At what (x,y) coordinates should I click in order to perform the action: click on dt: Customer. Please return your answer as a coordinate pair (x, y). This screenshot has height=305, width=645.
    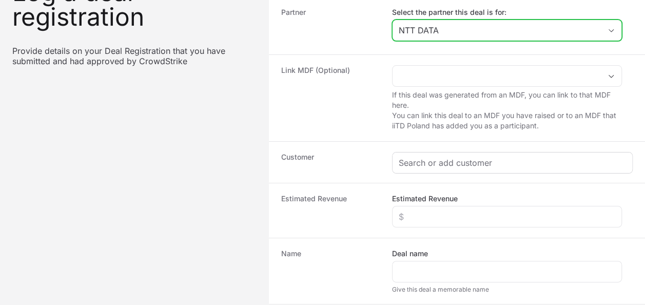
    Looking at the image, I should click on (331, 162).